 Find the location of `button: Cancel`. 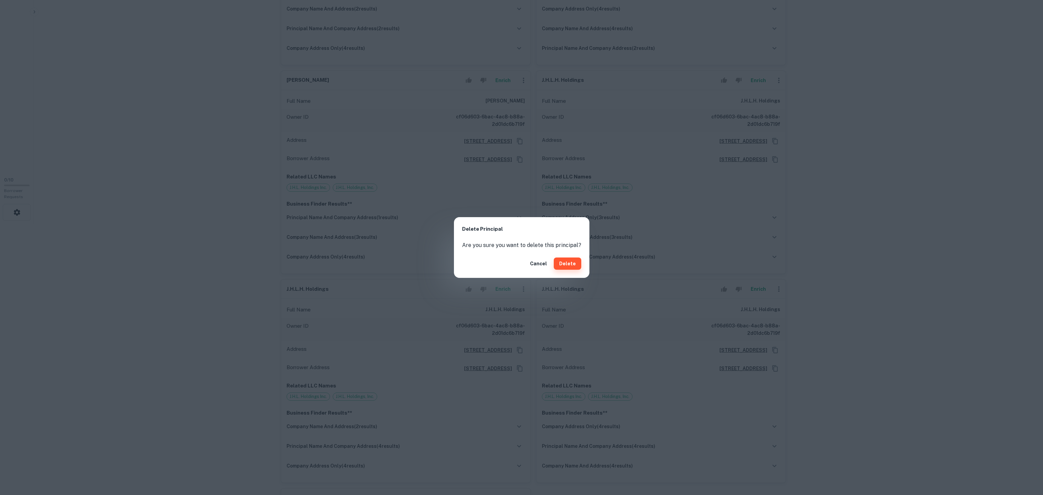

button: Cancel is located at coordinates (538, 264).